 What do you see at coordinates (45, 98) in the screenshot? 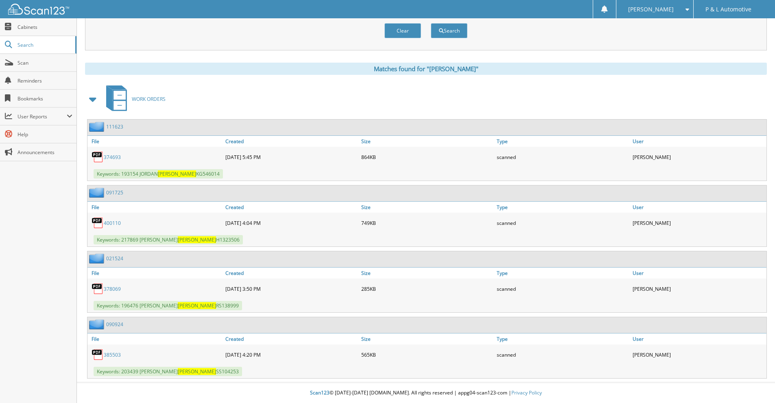
I see `span: Bookmarks` at bounding box center [45, 98].